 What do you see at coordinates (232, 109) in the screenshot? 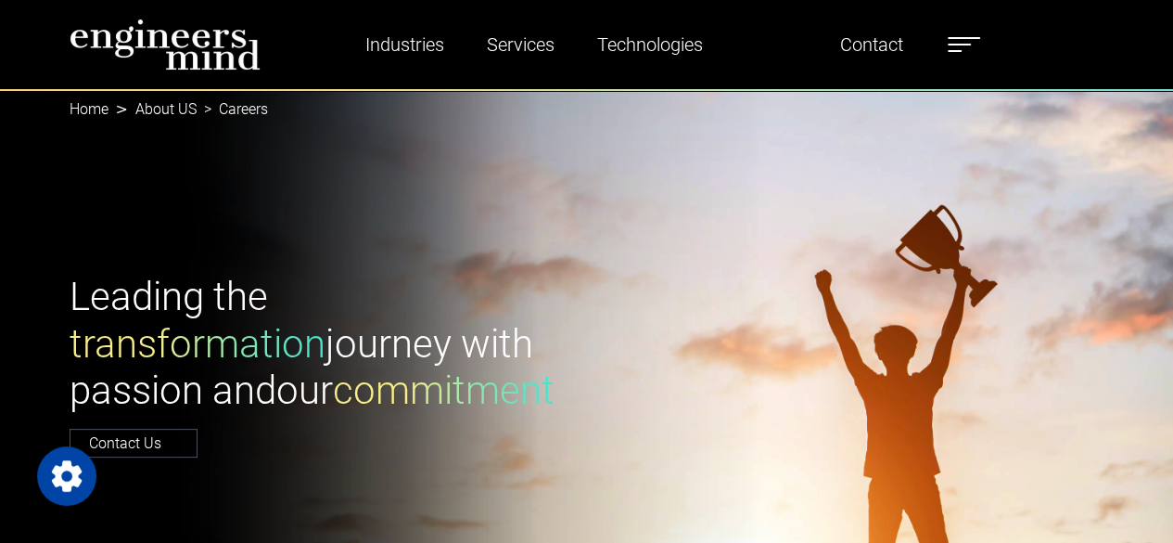
I see `li: Careers` at bounding box center [232, 109].